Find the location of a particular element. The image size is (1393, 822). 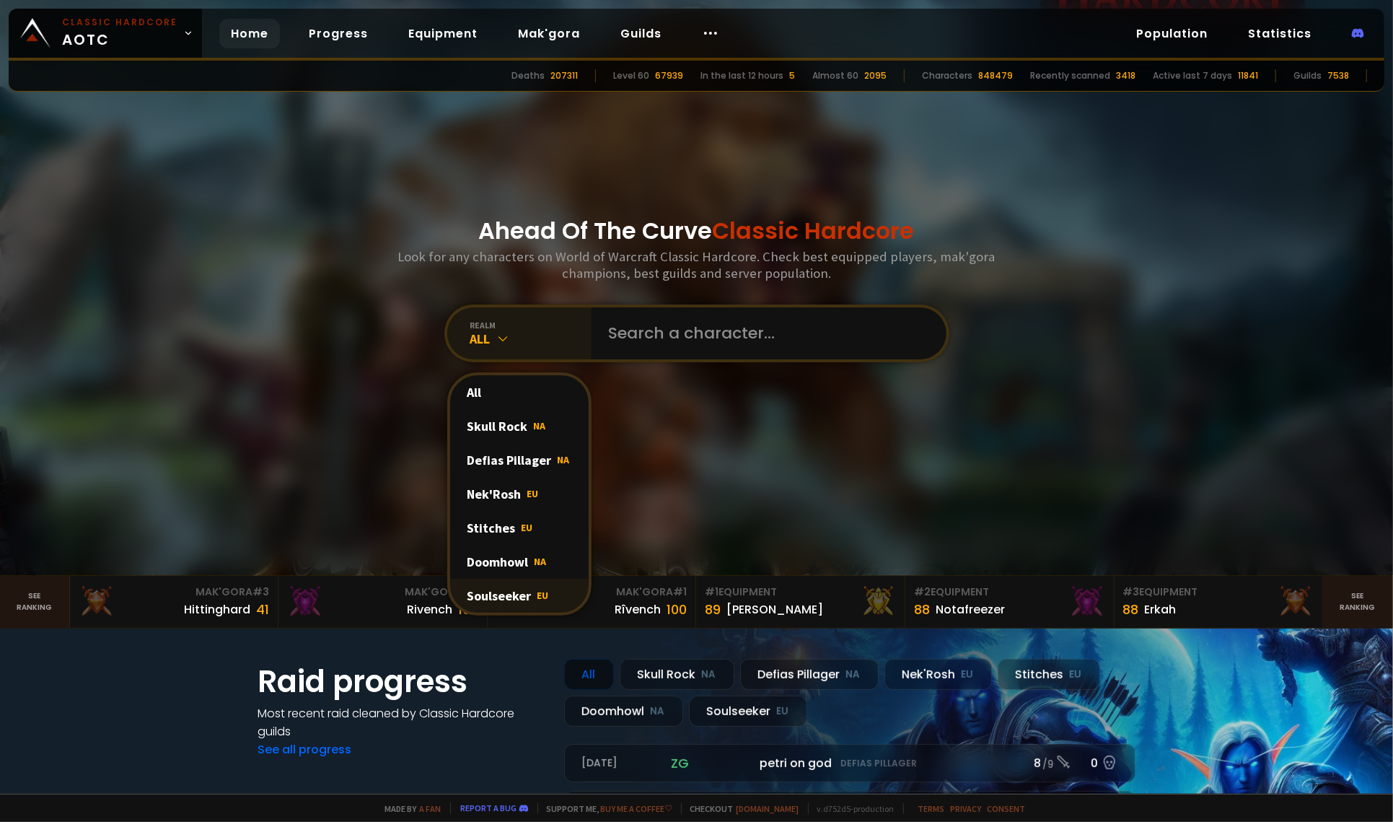

div: 7538 is located at coordinates (1338, 76).